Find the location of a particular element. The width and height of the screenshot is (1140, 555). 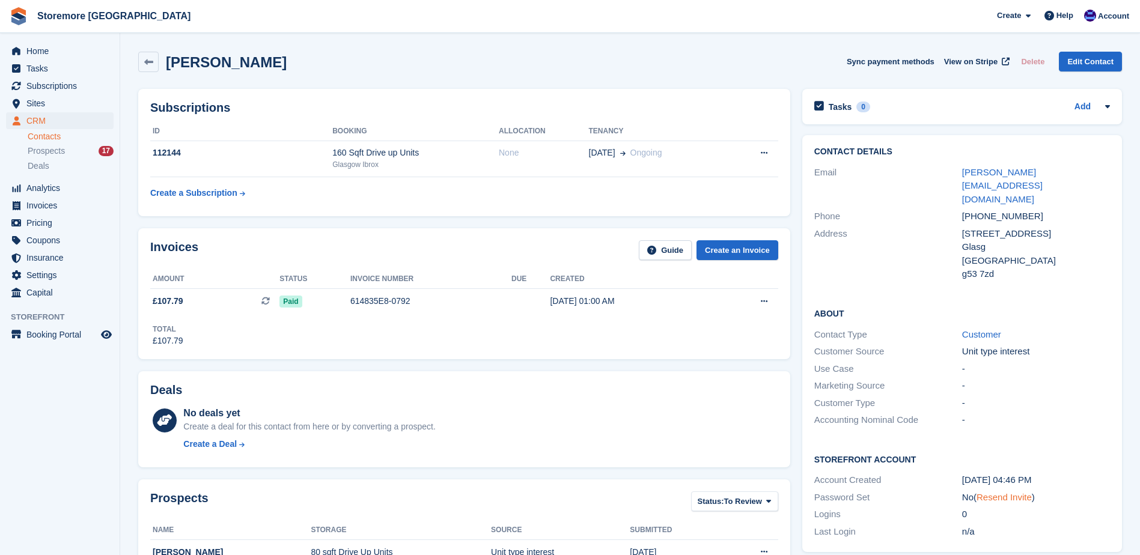

th: Status is located at coordinates (315, 279).